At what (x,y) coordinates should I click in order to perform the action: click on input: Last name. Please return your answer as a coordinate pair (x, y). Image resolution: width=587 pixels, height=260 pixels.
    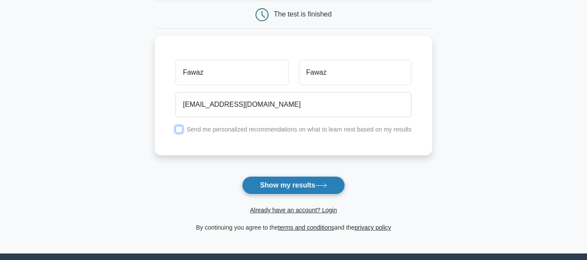
    Looking at the image, I should click on (355, 73).